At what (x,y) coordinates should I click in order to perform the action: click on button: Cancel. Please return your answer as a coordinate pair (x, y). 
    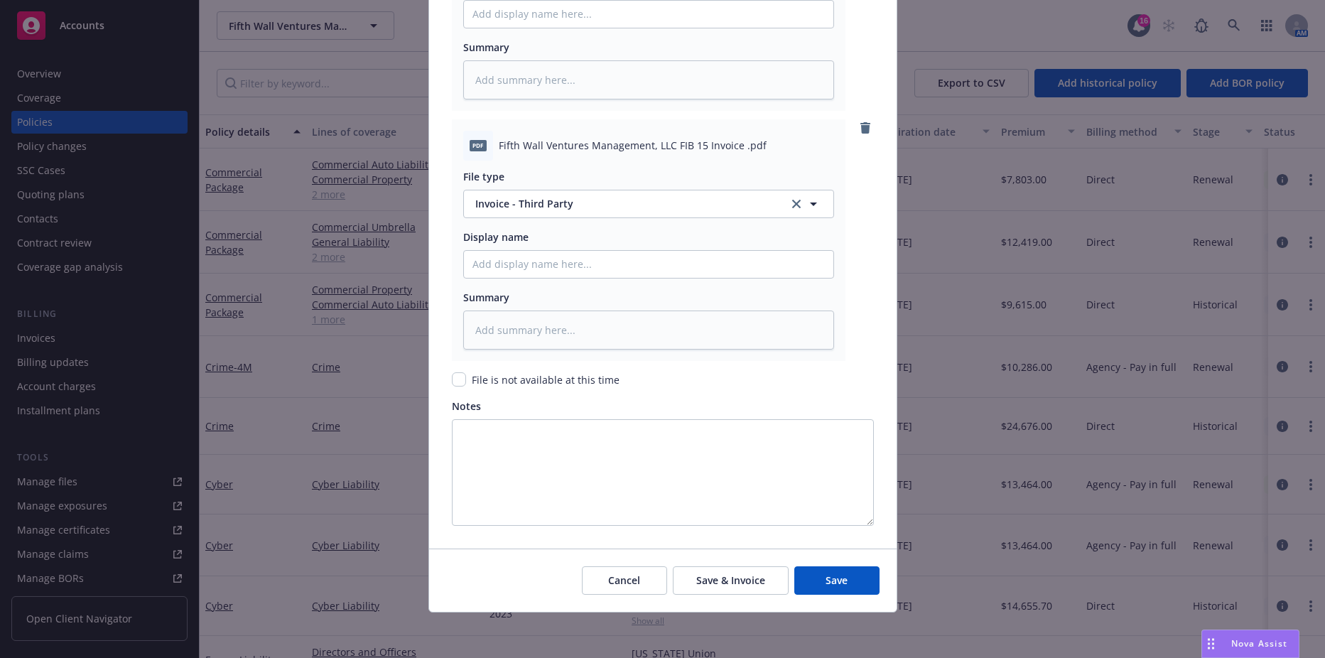
    Looking at the image, I should click on (625, 581).